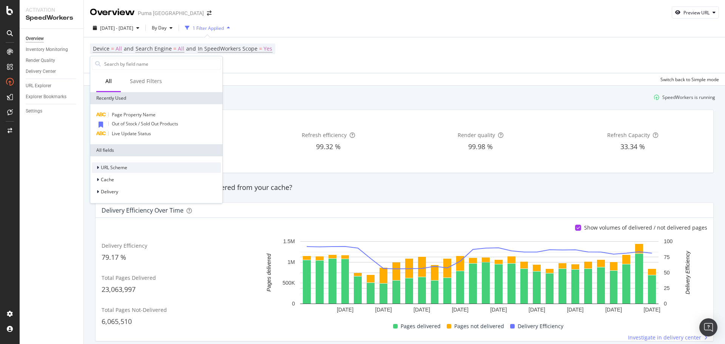 Image resolution: width=725 pixels, height=344 pixels. Describe the element at coordinates (480, 146) in the screenshot. I see `span: 99.98 %` at that location.